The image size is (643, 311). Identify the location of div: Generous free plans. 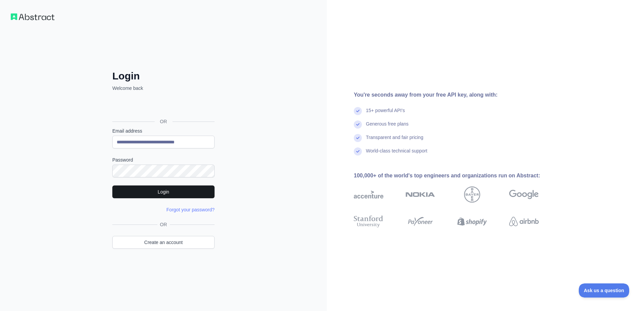
(387, 127).